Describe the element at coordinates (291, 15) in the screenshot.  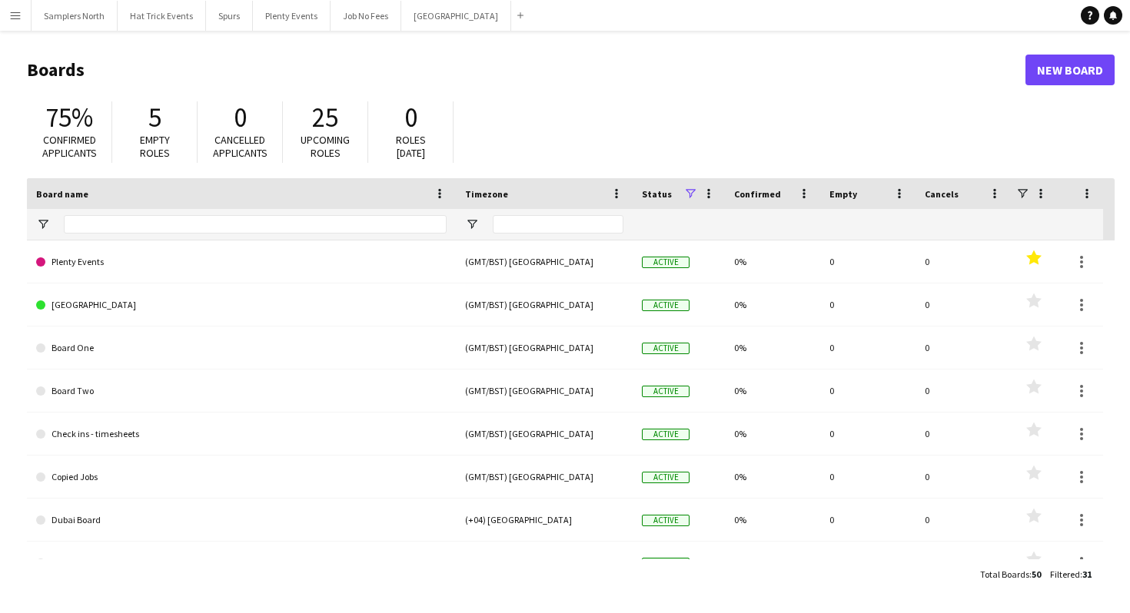
I see `button: Plenty Events` at that location.